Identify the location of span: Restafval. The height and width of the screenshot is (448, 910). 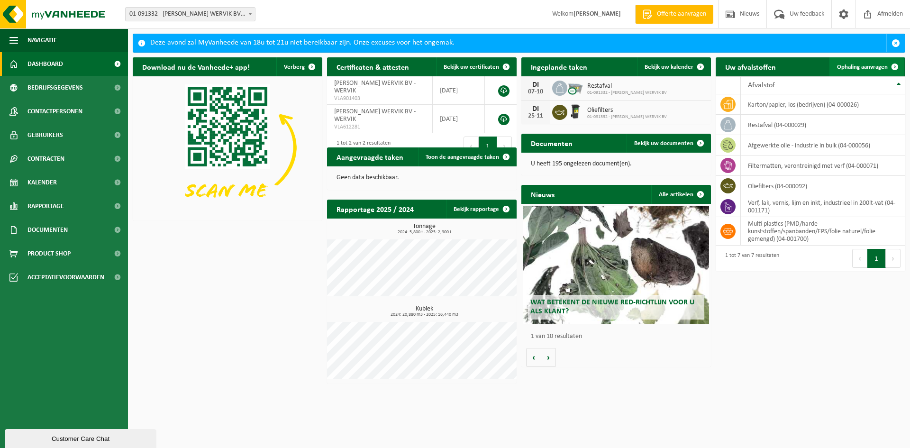
(627, 86).